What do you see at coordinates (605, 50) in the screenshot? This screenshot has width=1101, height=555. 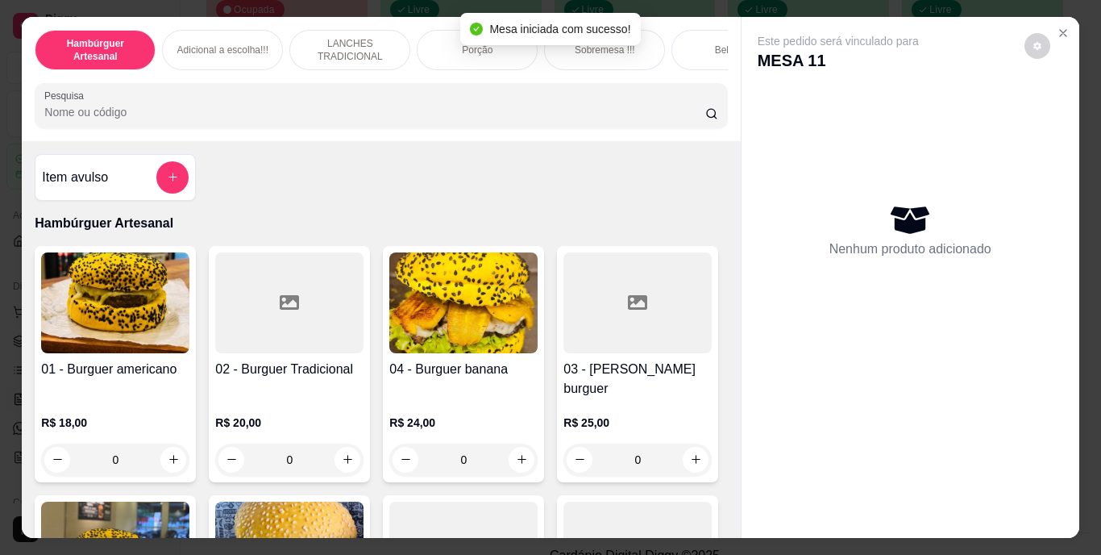 I see `p: Sobremesa !!!` at bounding box center [605, 50].